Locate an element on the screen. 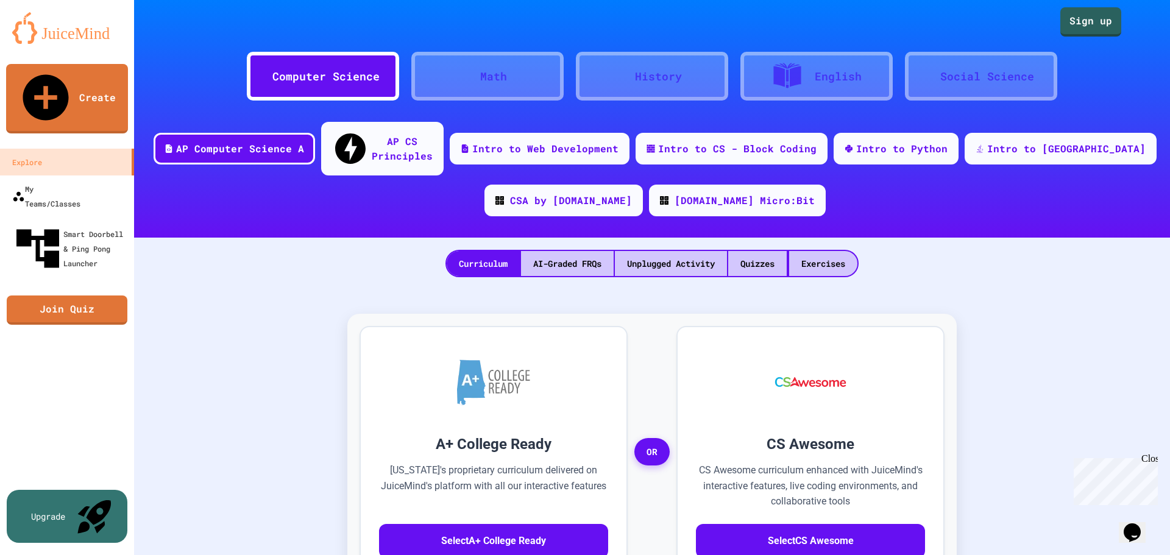  div: English is located at coordinates (838, 76).